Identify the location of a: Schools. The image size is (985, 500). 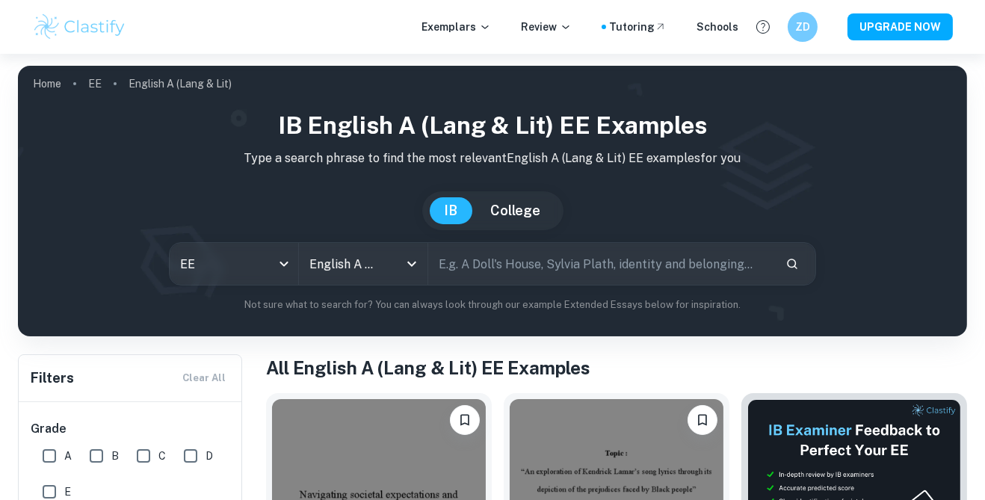
(717, 27).